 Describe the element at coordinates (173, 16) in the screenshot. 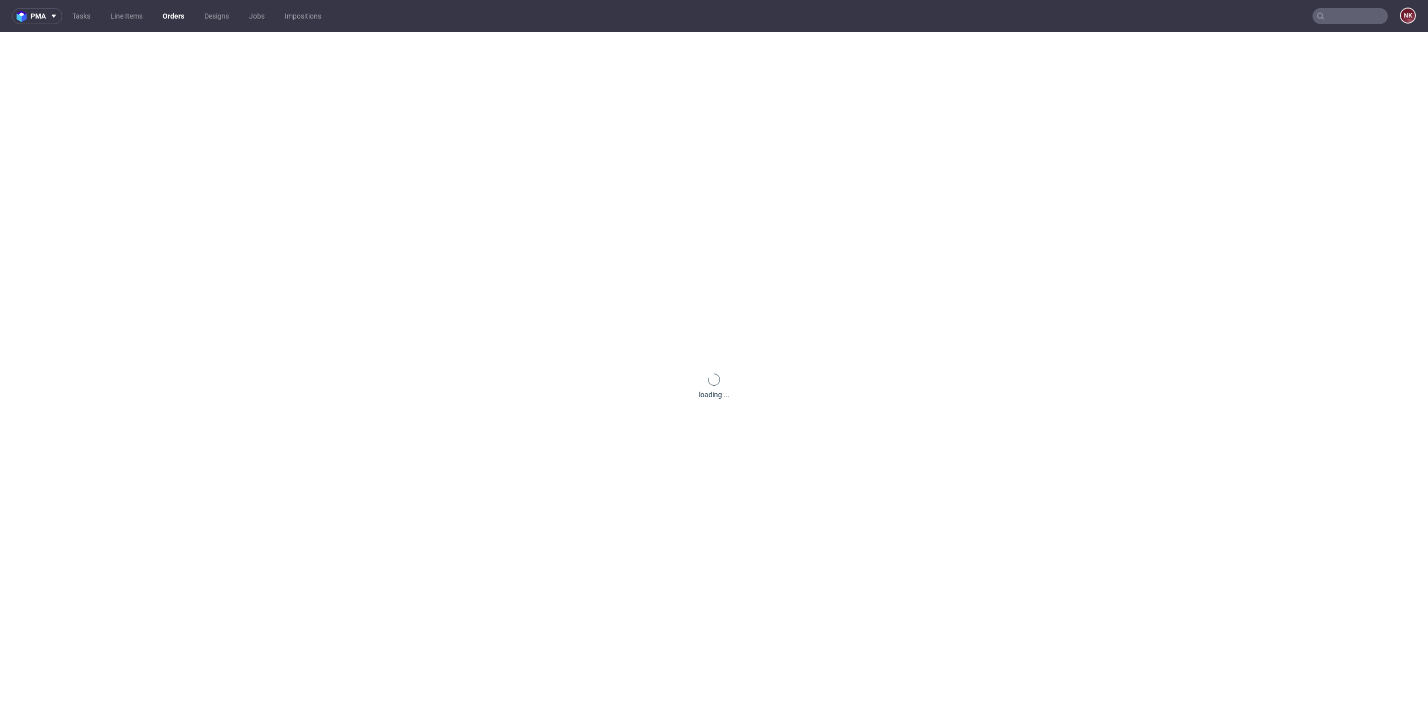

I see `a: Orders` at that location.